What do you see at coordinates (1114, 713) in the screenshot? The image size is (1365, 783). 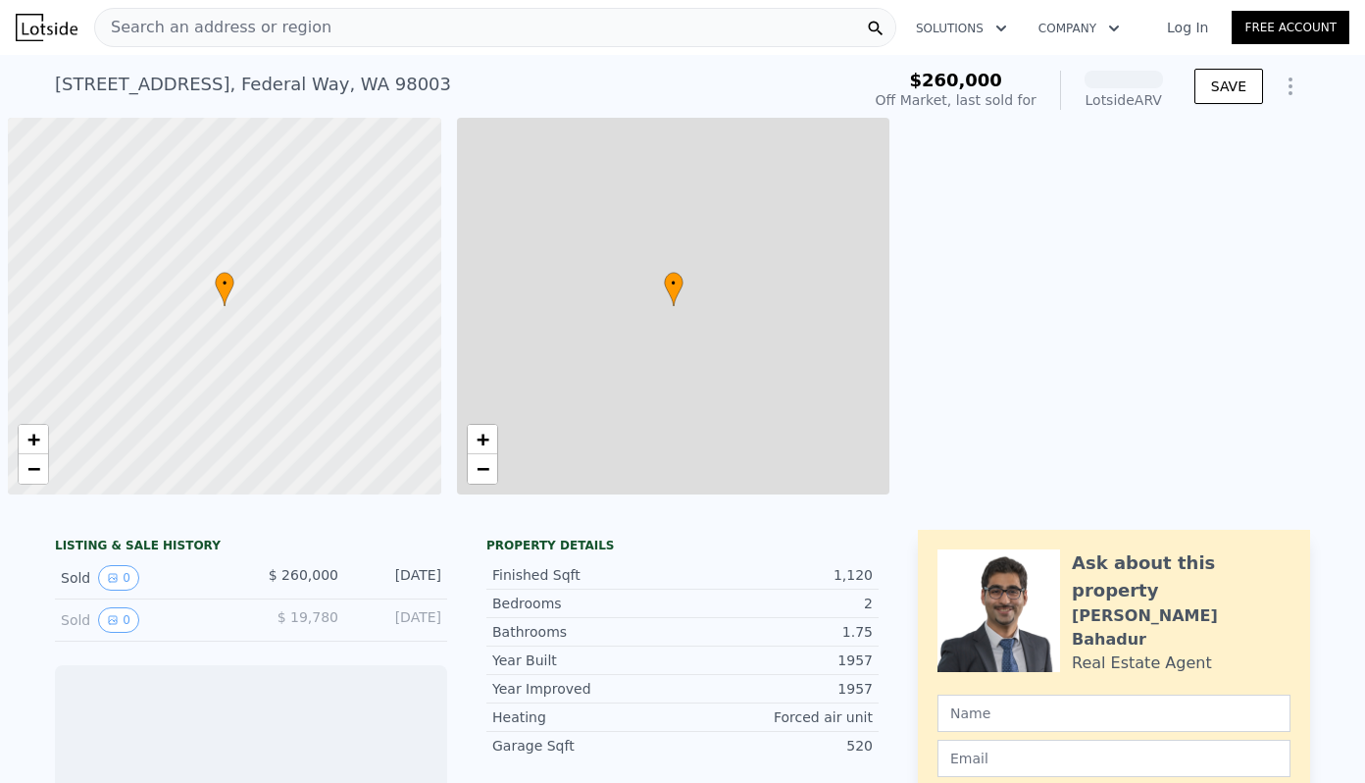 I see `input: Name` at bounding box center [1114, 713].